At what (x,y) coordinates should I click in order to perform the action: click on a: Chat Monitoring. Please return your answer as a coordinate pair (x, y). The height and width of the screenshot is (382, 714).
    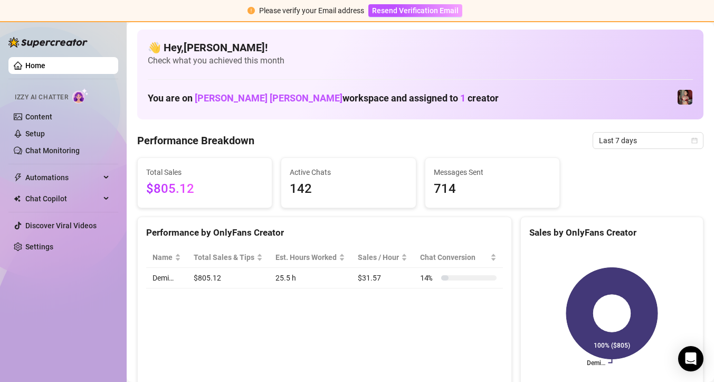
    Looking at the image, I should click on (52, 150).